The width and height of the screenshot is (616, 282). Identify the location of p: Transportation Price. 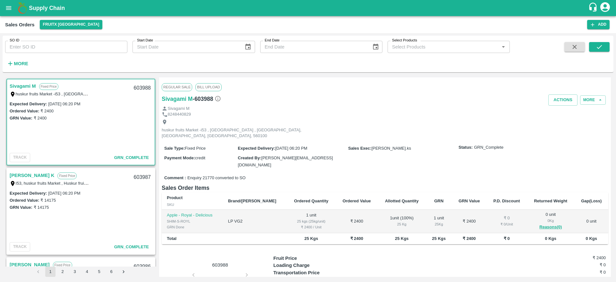
(315, 273).